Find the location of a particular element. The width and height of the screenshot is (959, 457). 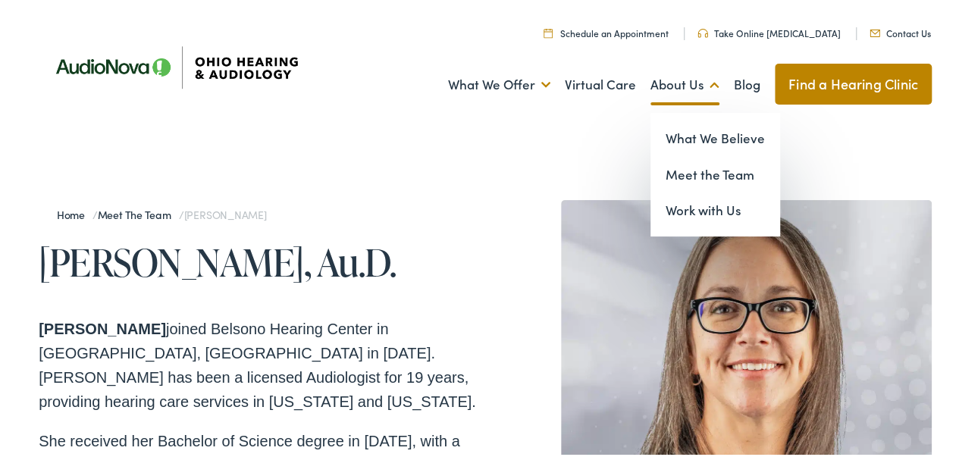

a: Virtual Care is located at coordinates (601, 82).